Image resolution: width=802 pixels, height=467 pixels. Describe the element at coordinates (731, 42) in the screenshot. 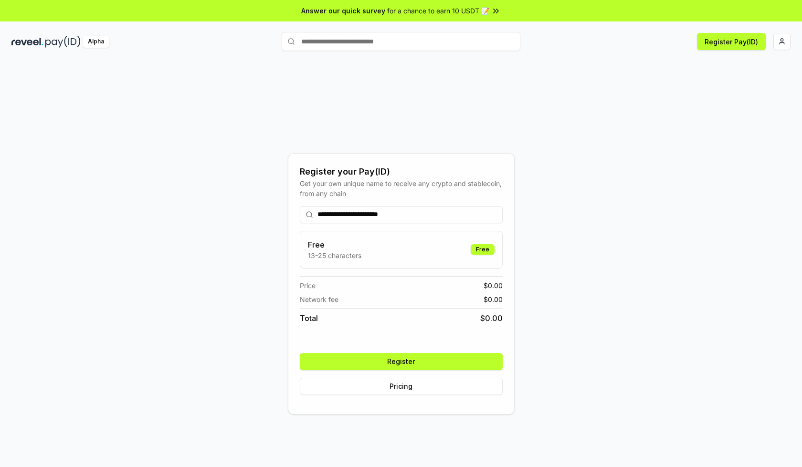

I see `button: Register Pay(ID)` at that location.